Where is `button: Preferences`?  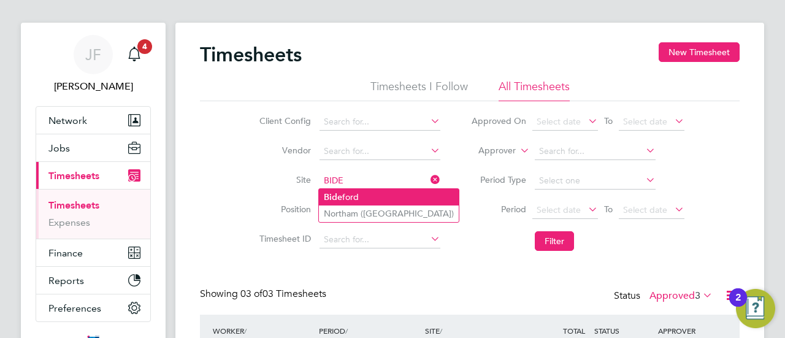
button: Preferences is located at coordinates (93, 308).